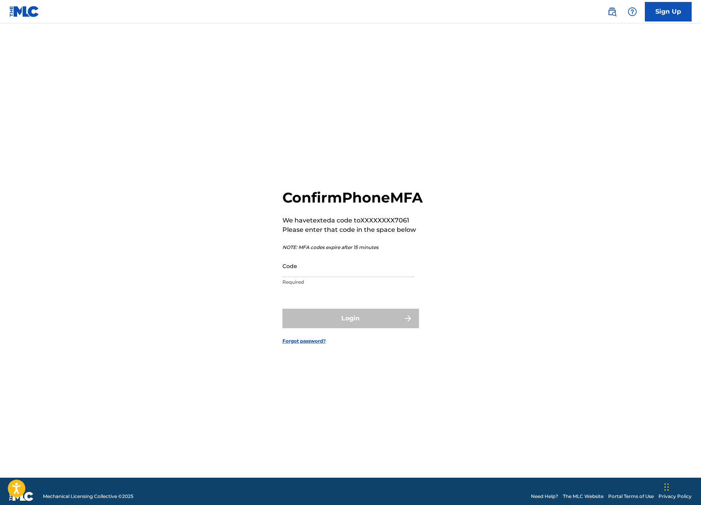 Image resolution: width=701 pixels, height=505 pixels. What do you see at coordinates (24, 11) in the screenshot?
I see `img: MLC Logo` at bounding box center [24, 11].